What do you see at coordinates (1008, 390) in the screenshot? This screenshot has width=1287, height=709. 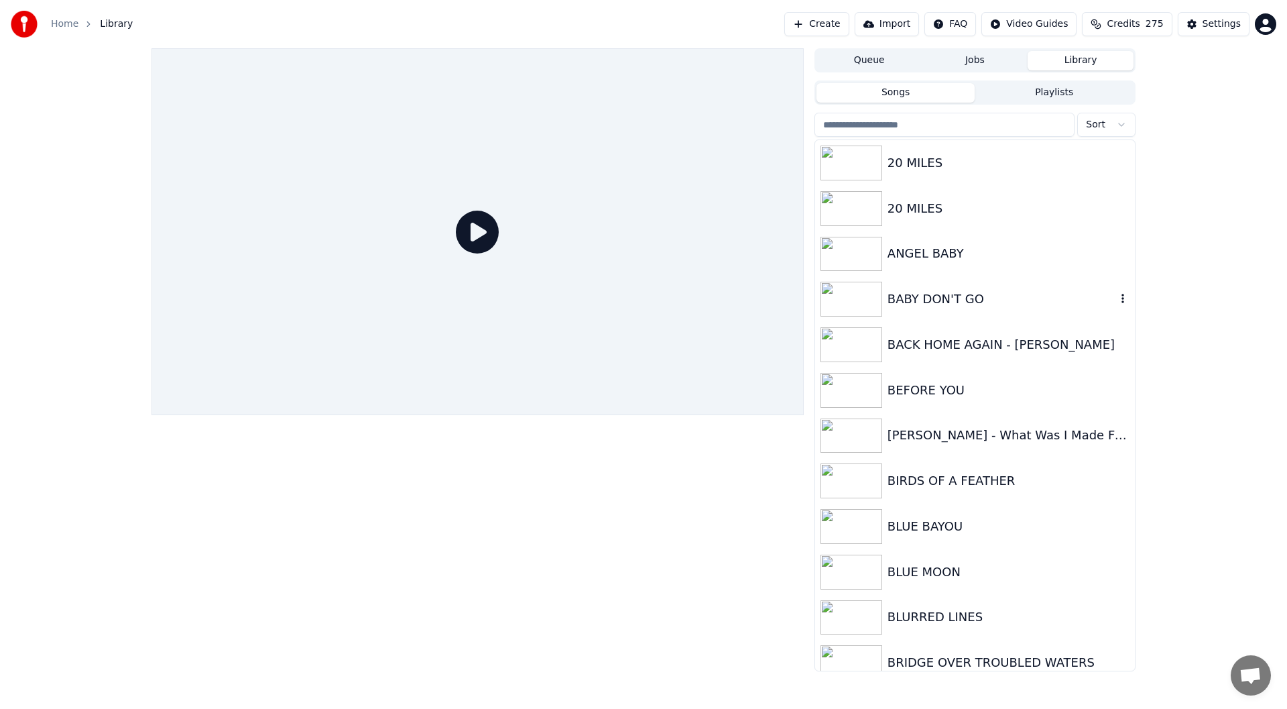 I see `div: BEFORE YOU` at bounding box center [1008, 390].